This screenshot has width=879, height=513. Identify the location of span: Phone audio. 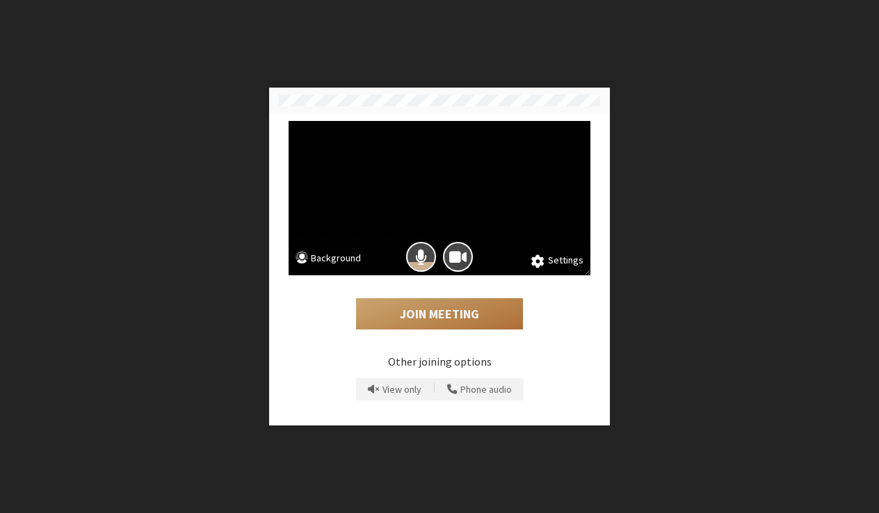
(486, 390).